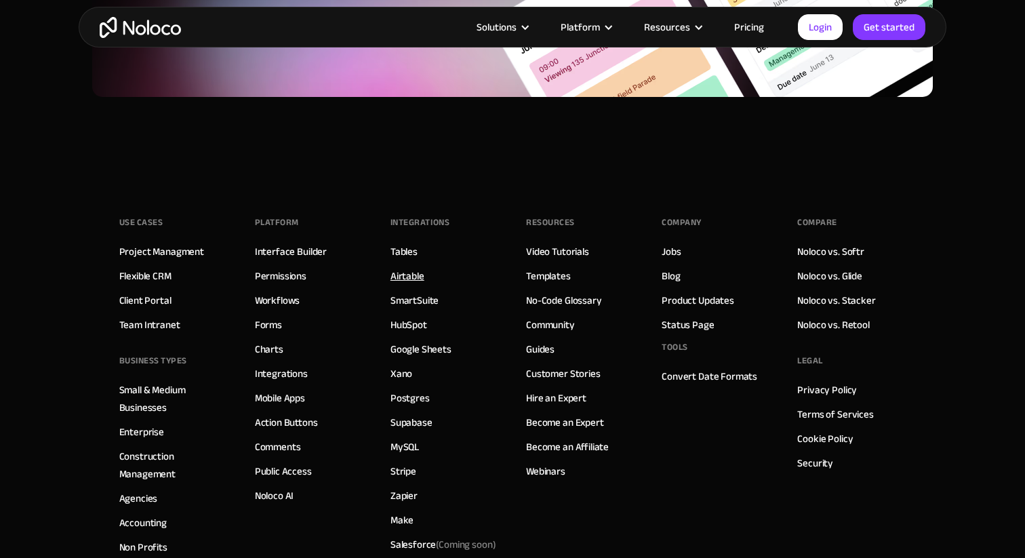 The image size is (1025, 558). I want to click on div: Company, so click(681, 222).